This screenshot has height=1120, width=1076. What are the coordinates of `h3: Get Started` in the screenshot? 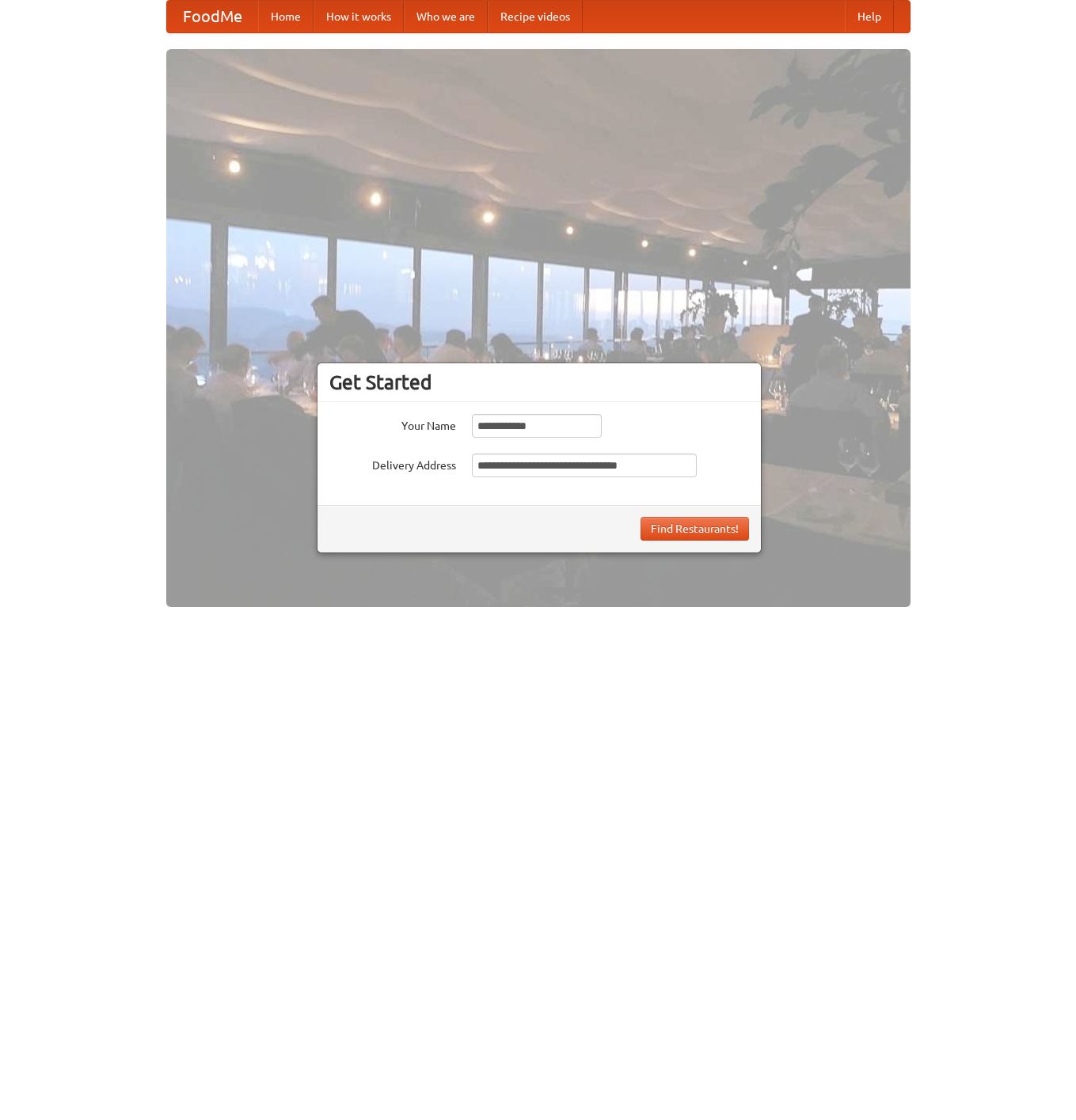 It's located at (540, 383).